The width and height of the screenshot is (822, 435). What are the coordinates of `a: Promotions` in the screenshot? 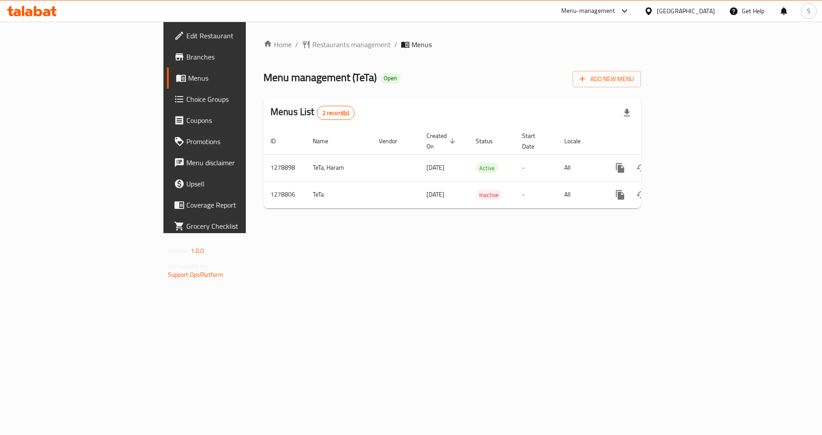 It's located at (234, 141).